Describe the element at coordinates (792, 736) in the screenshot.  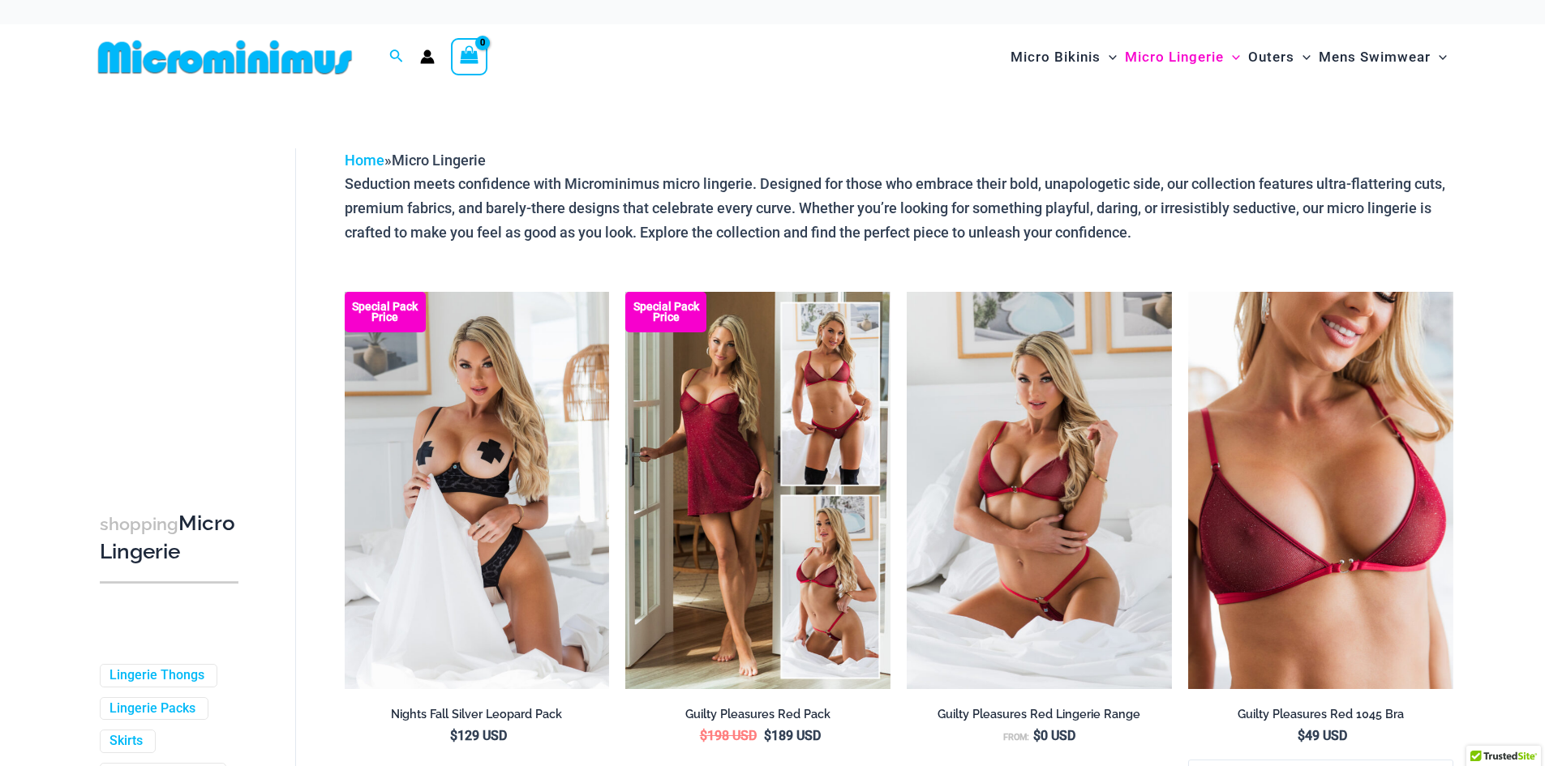
I see `bdi: 189 USD` at that location.